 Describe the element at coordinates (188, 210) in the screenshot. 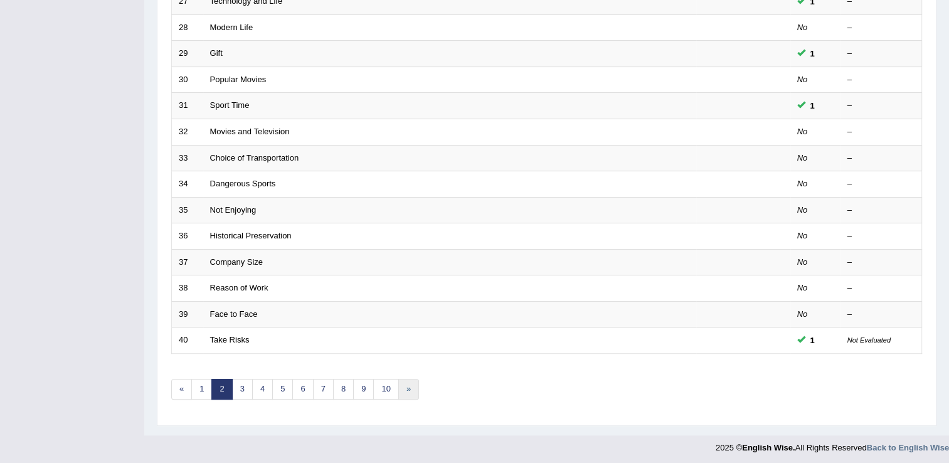

I see `td: 35` at that location.